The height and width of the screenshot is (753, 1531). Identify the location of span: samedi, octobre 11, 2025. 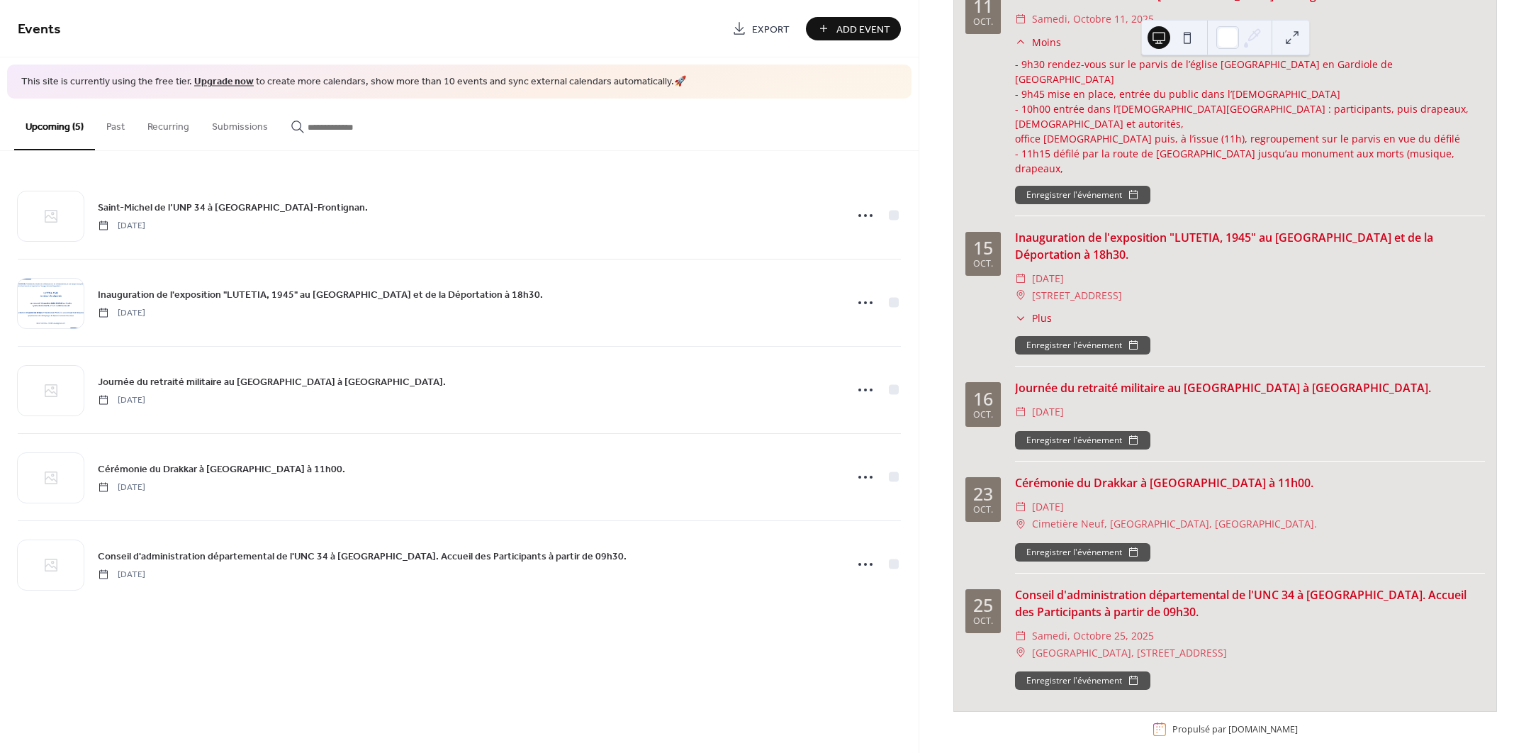
(1093, 19).